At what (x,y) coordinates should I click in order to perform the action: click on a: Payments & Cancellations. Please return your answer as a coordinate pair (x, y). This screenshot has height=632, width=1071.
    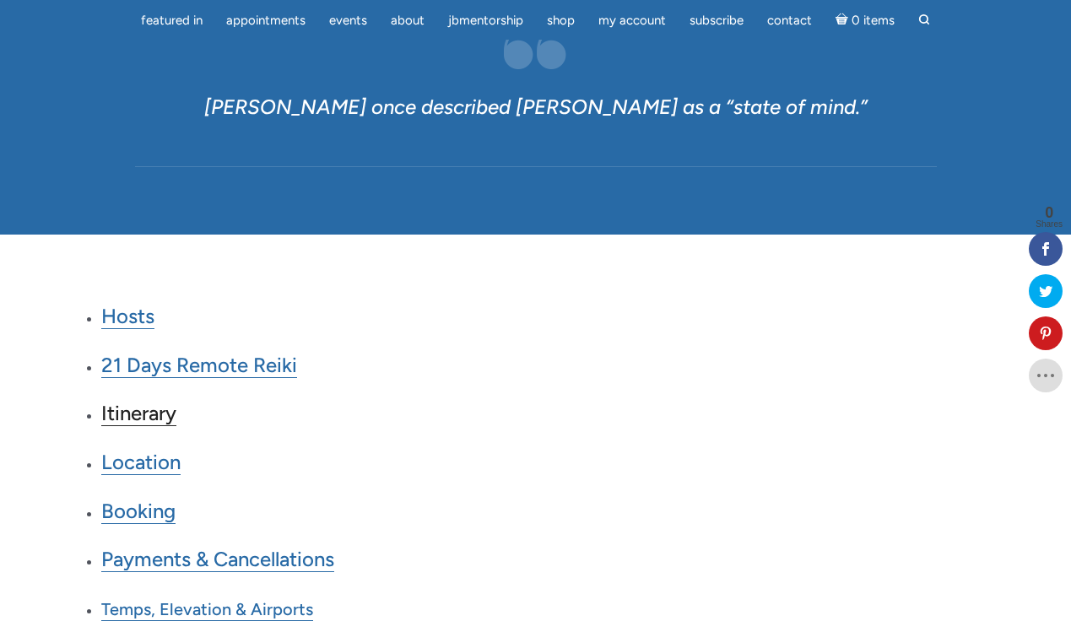
    Looking at the image, I should click on (218, 560).